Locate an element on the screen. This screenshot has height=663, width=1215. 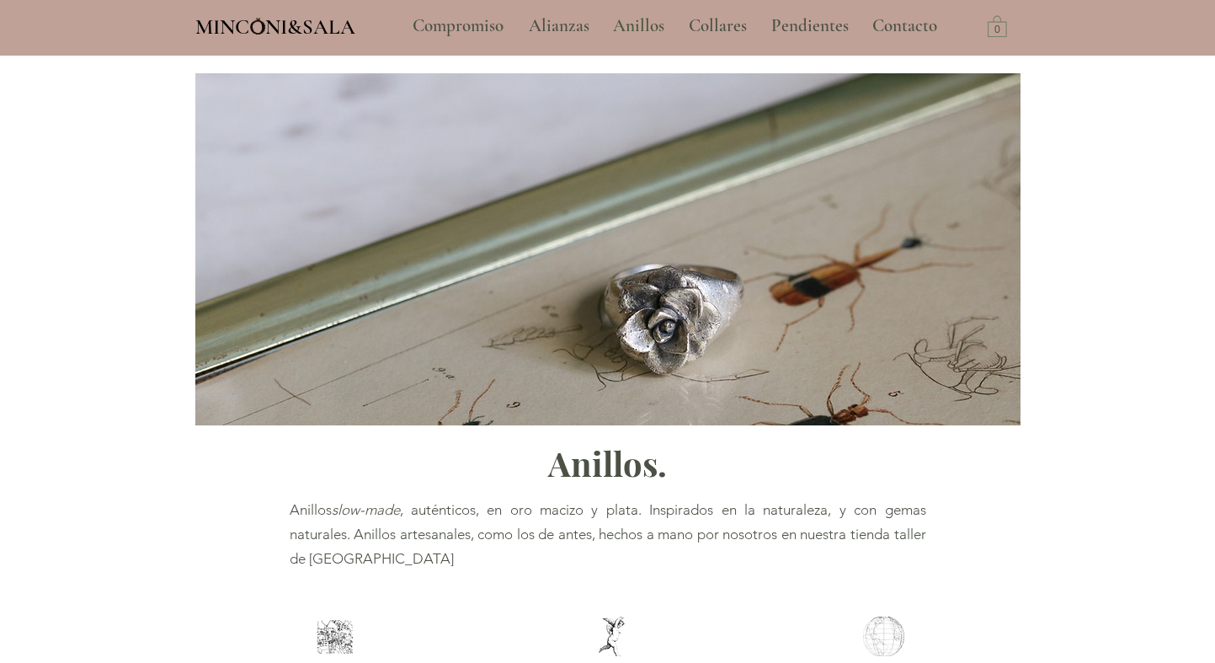
a: Carrito con 0 ítems is located at coordinates (997, 25).